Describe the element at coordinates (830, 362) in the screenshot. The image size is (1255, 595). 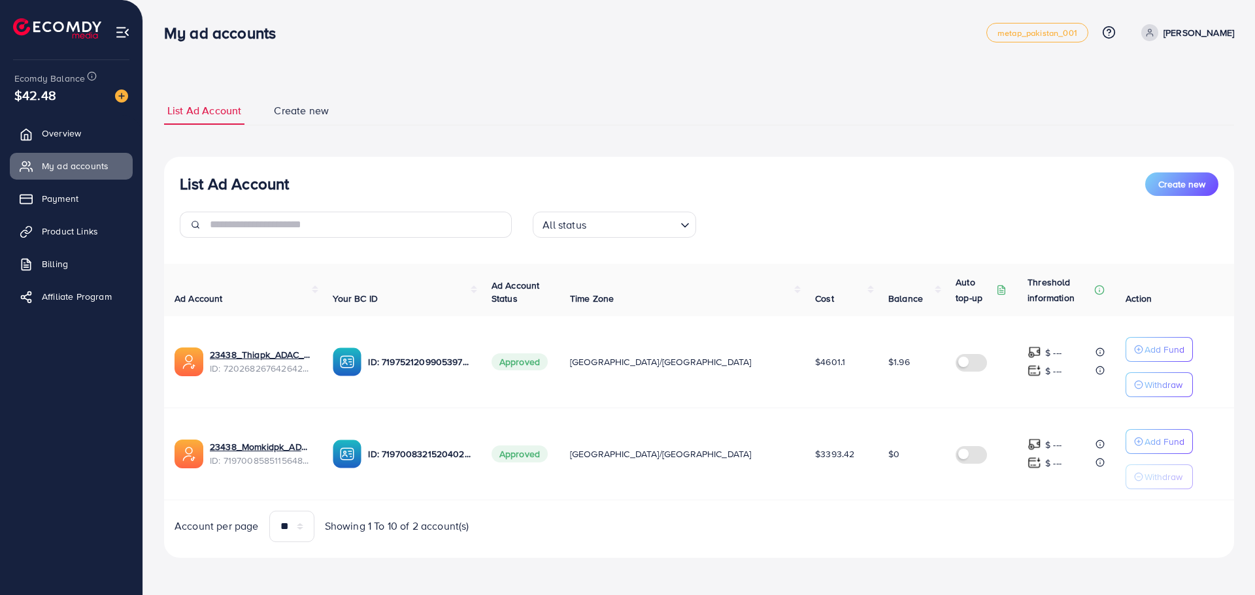
I see `span: $4601.1` at that location.